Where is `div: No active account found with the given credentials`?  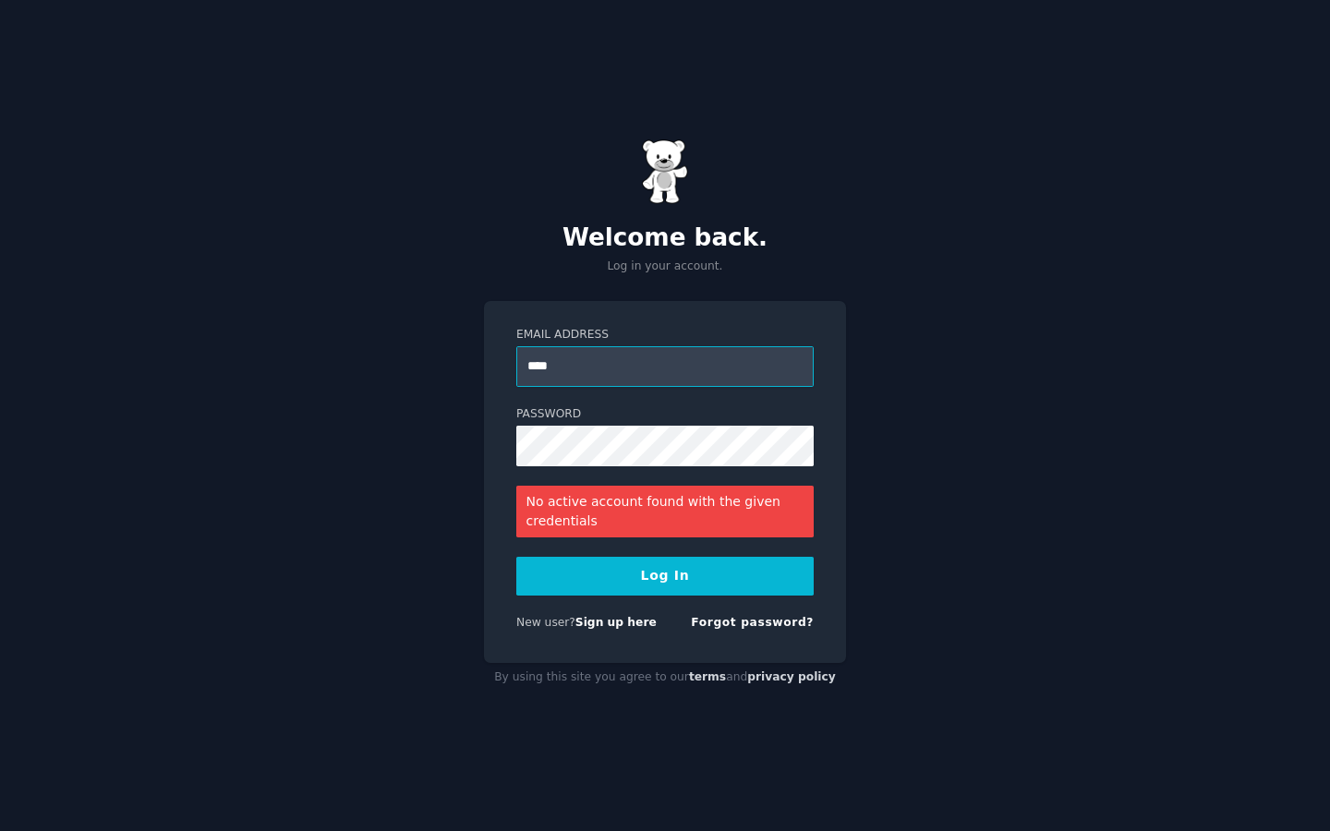 div: No active account found with the given credentials is located at coordinates (665, 512).